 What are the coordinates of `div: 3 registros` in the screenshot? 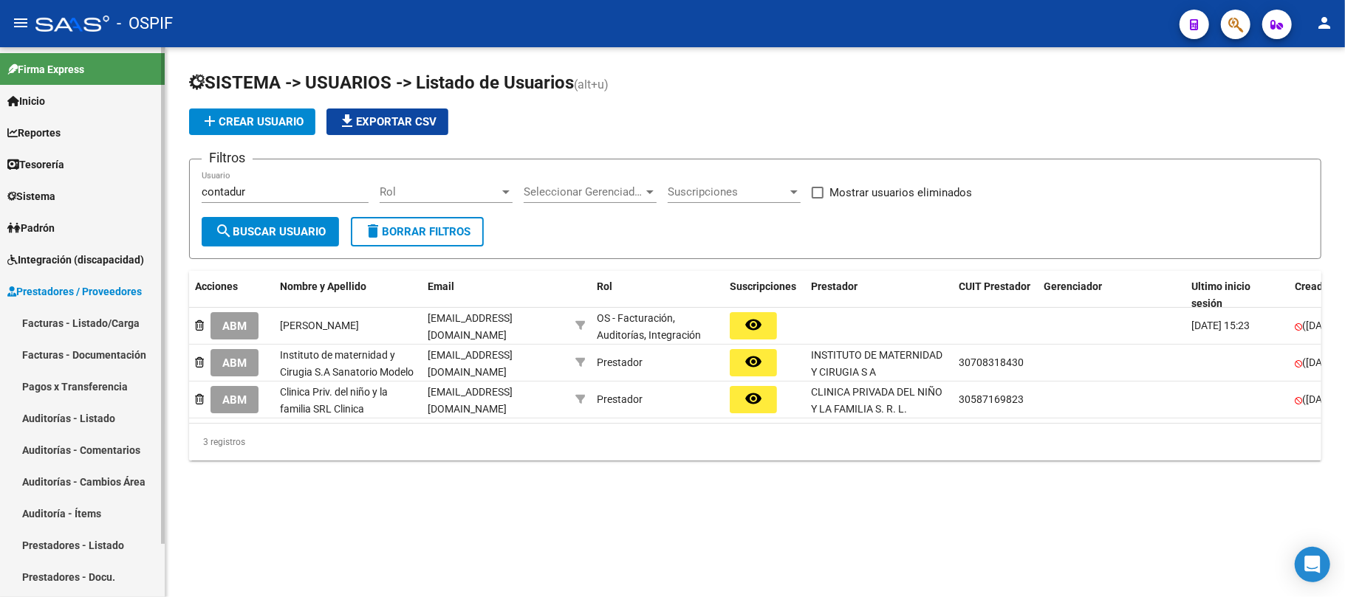 It's located at (755, 442).